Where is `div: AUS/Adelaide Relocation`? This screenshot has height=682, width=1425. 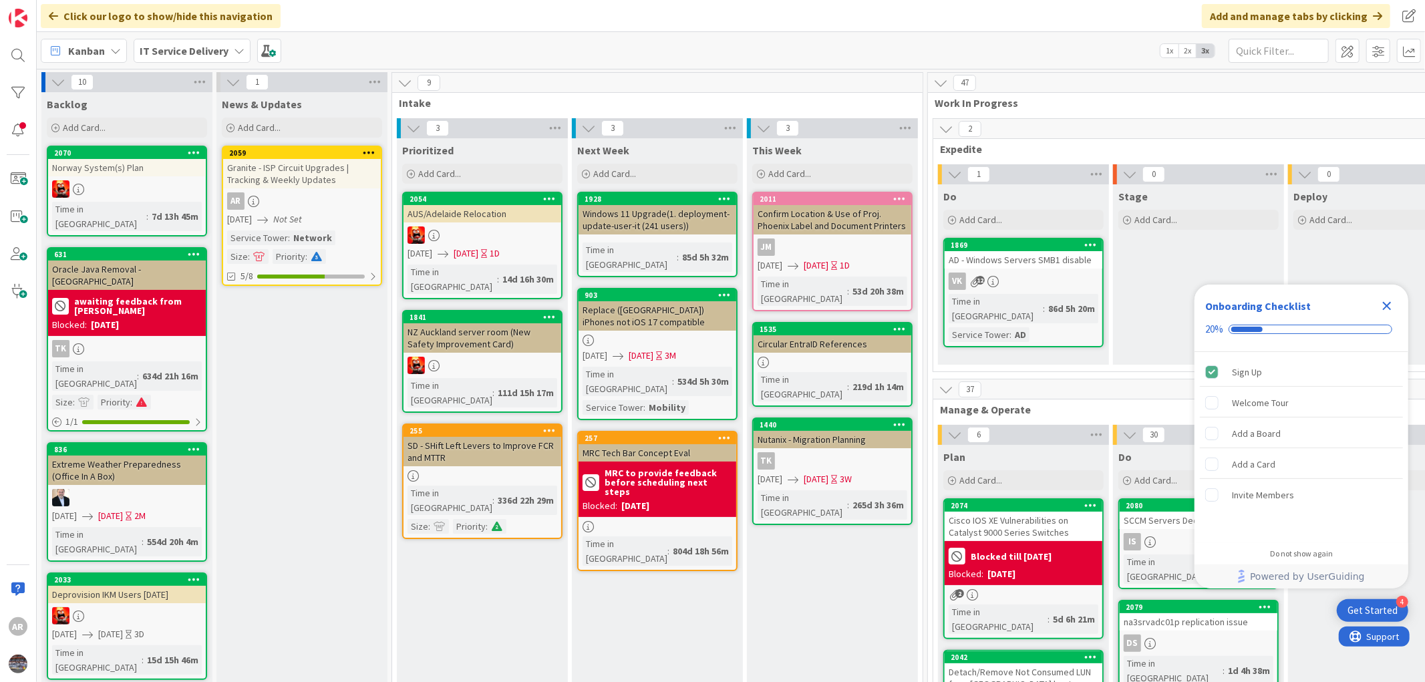 div: AUS/Adelaide Relocation is located at coordinates (482, 214).